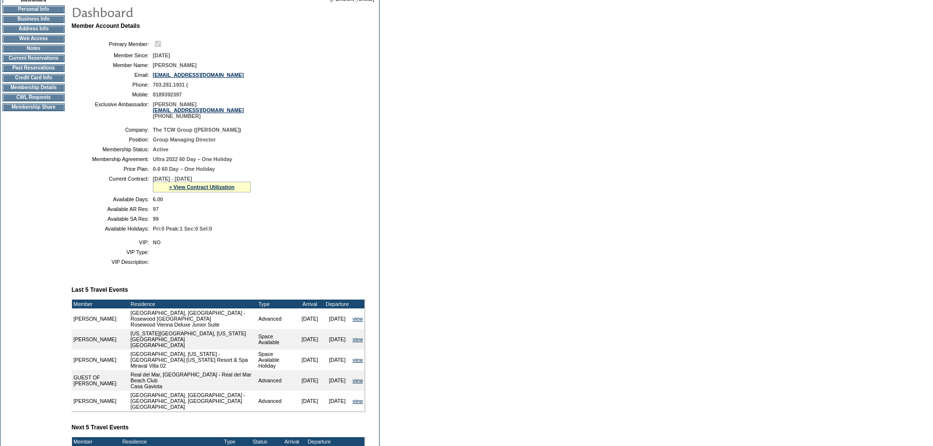 The width and height of the screenshot is (933, 446). What do you see at coordinates (33, 29) in the screenshot?
I see `td: Address Info` at bounding box center [33, 29].